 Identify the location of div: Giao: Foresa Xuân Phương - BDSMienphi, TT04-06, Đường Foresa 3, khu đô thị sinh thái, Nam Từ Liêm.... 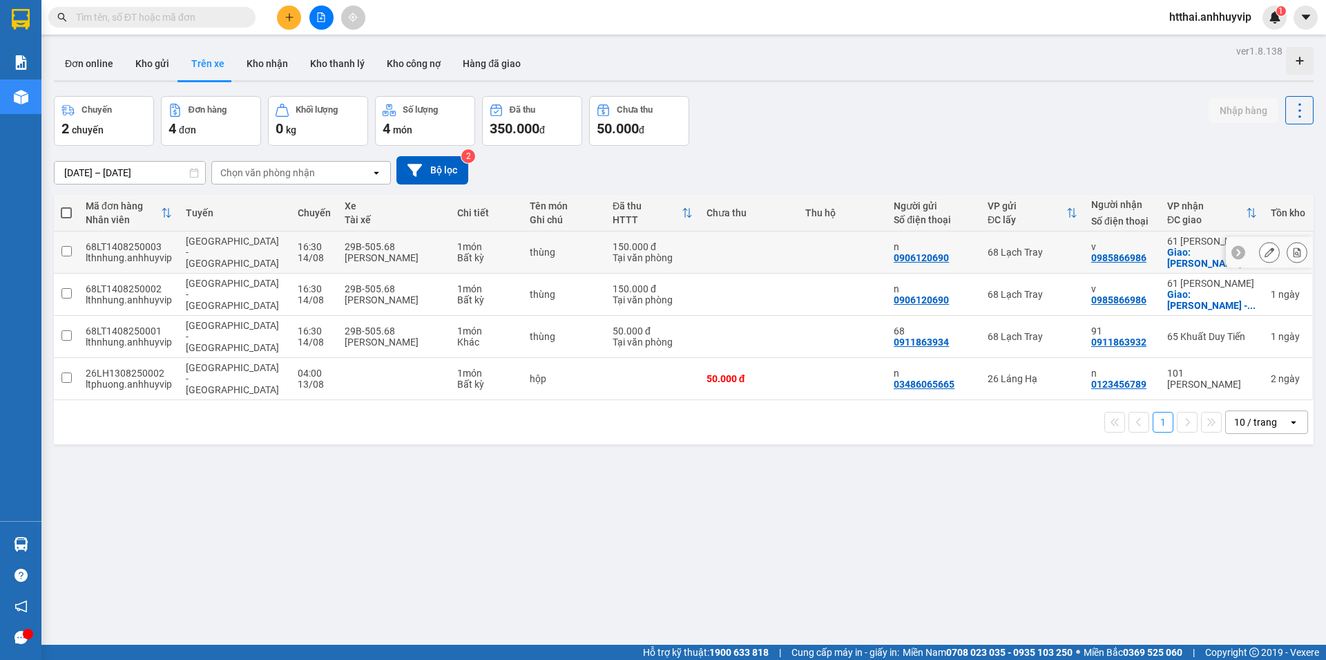
(1212, 300).